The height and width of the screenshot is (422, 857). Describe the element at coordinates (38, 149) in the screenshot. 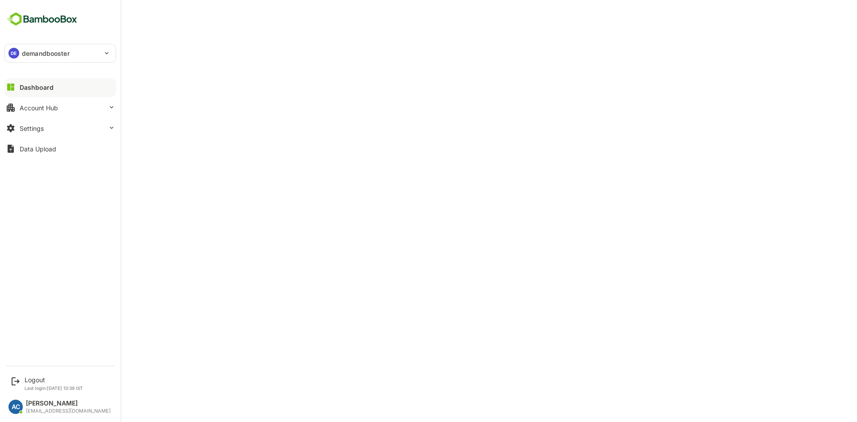

I see `div: Data Upload` at that location.